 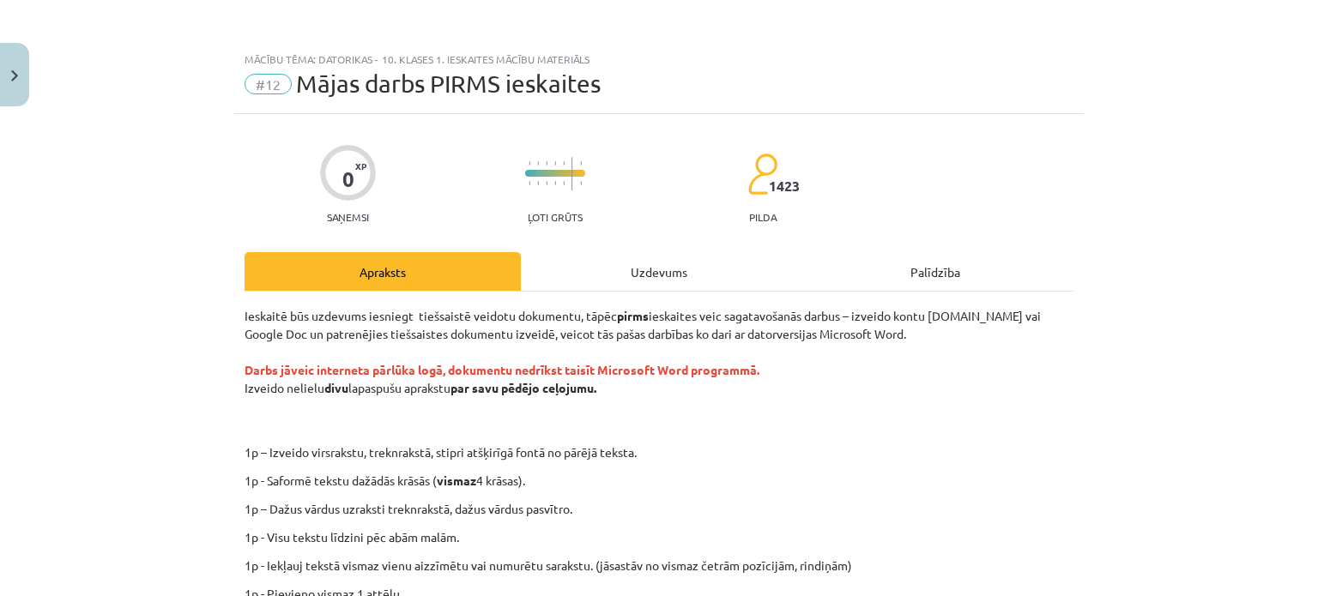 What do you see at coordinates (555, 217) in the screenshot?
I see `p: Ļoti grūts` at bounding box center [555, 217].